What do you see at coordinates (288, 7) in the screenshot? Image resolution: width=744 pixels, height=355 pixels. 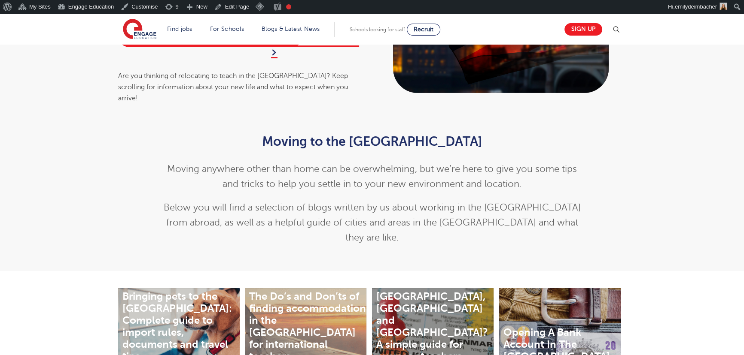 I see `div: Focus keyphrase not set` at bounding box center [288, 7].